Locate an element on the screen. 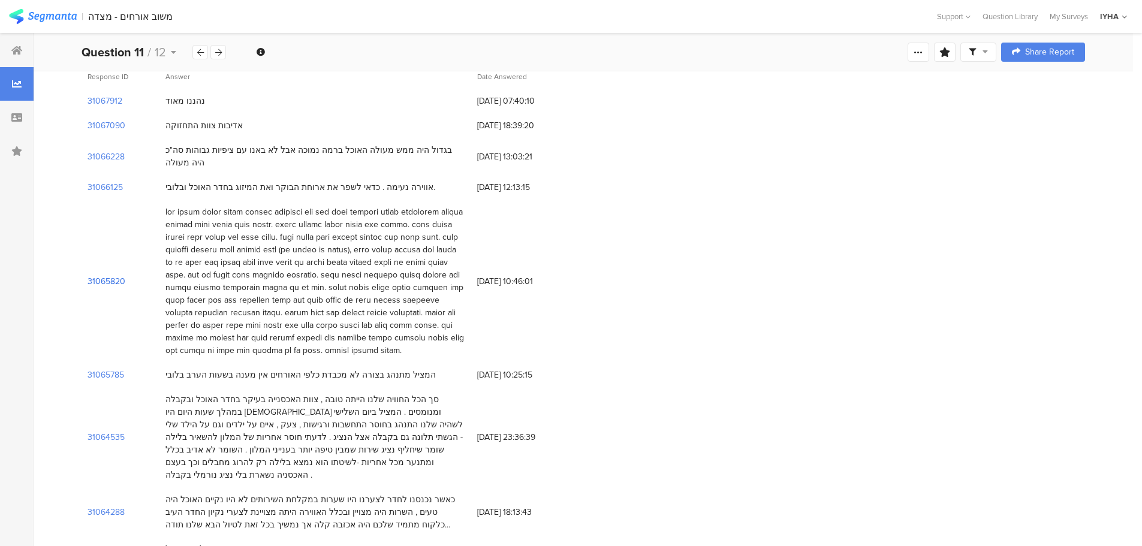  span: Date Answered is located at coordinates (502, 77).